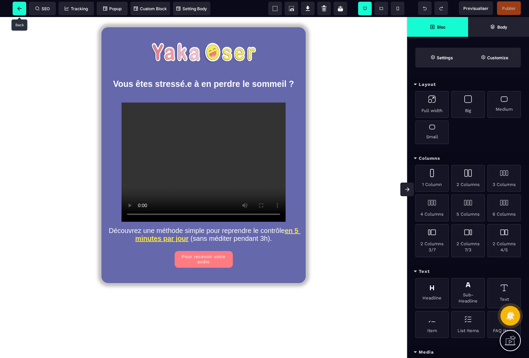 The image size is (529, 358). What do you see at coordinates (432, 293) in the screenshot?
I see `div: Headline` at bounding box center [432, 293].